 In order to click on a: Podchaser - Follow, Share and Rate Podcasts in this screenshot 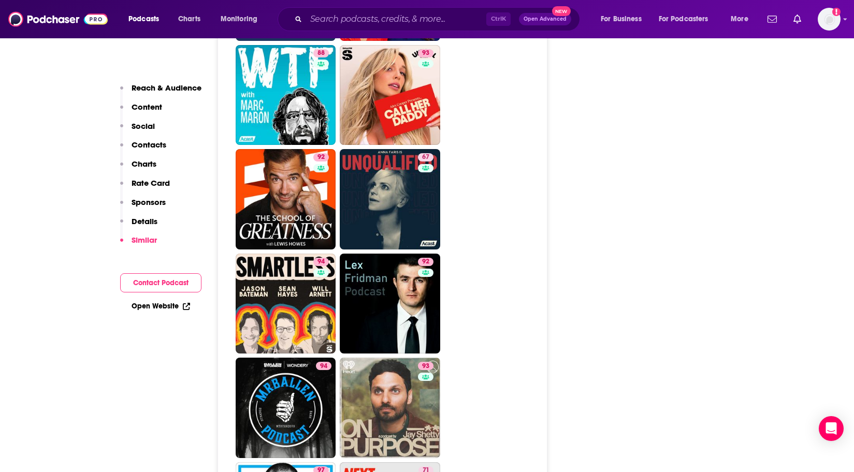, I will do `click(58, 19)`.